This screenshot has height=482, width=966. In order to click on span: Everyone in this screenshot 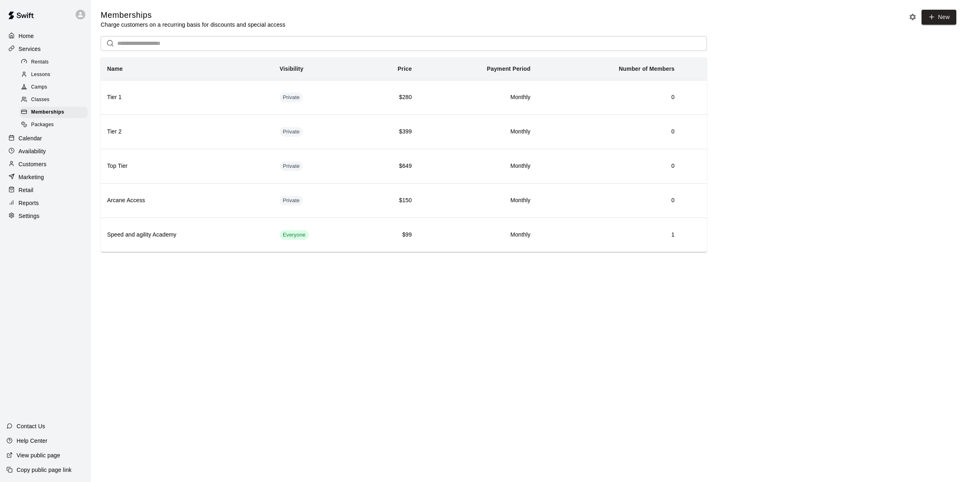, I will do `click(294, 235)`.